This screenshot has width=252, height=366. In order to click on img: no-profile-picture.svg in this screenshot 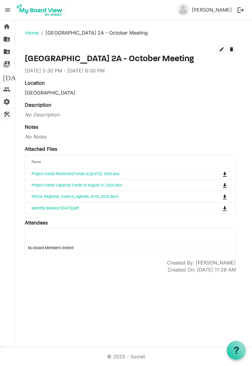, I will do `click(183, 10)`.